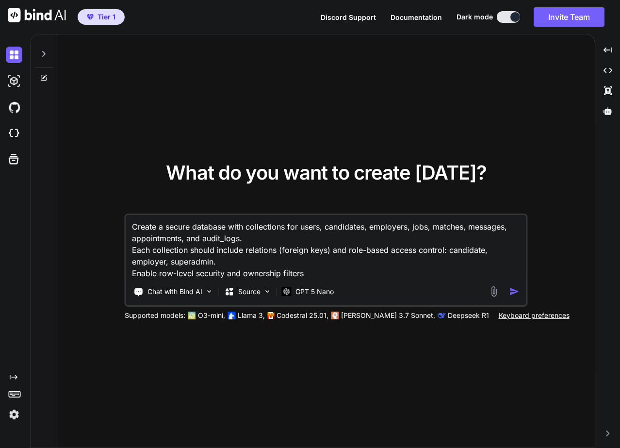 This screenshot has height=448, width=620. Describe the element at coordinates (90, 17) in the screenshot. I see `img: premium` at that location.